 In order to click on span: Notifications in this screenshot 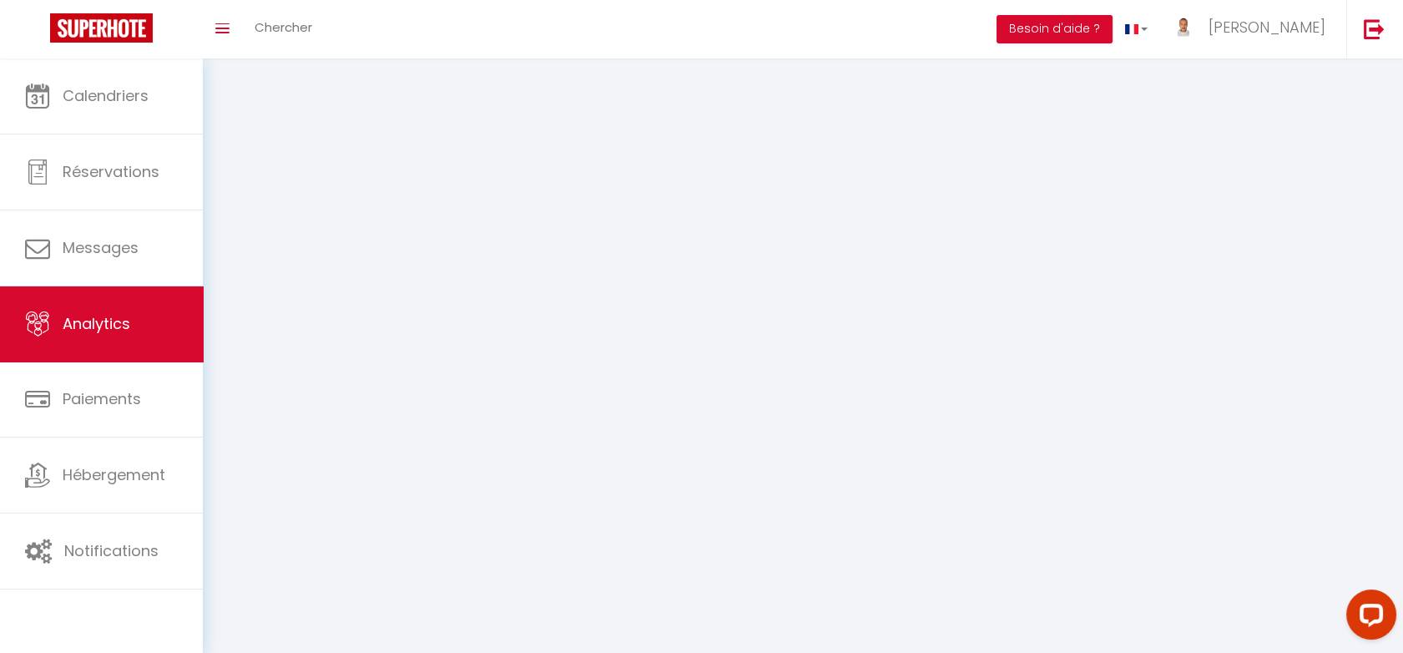, I will do `click(111, 550)`.